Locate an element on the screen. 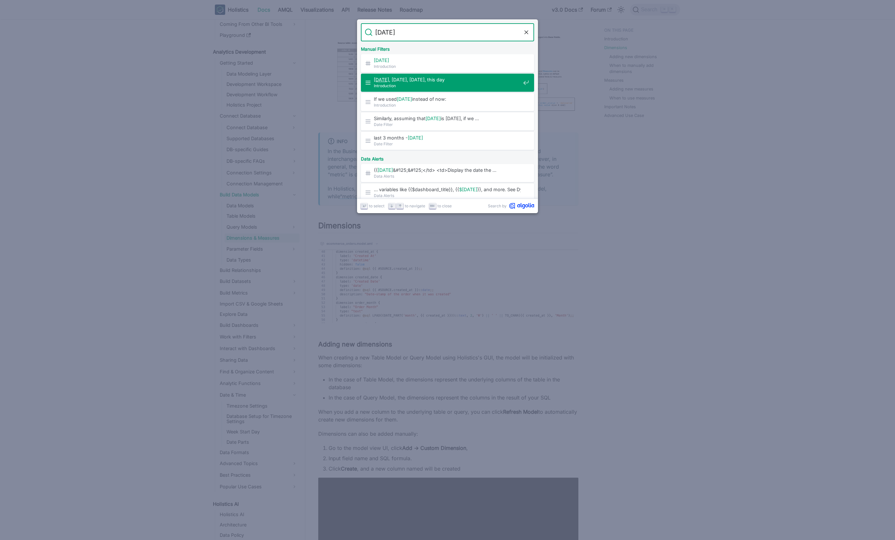 This screenshot has height=540, width=895. span: to close is located at coordinates (444, 206).